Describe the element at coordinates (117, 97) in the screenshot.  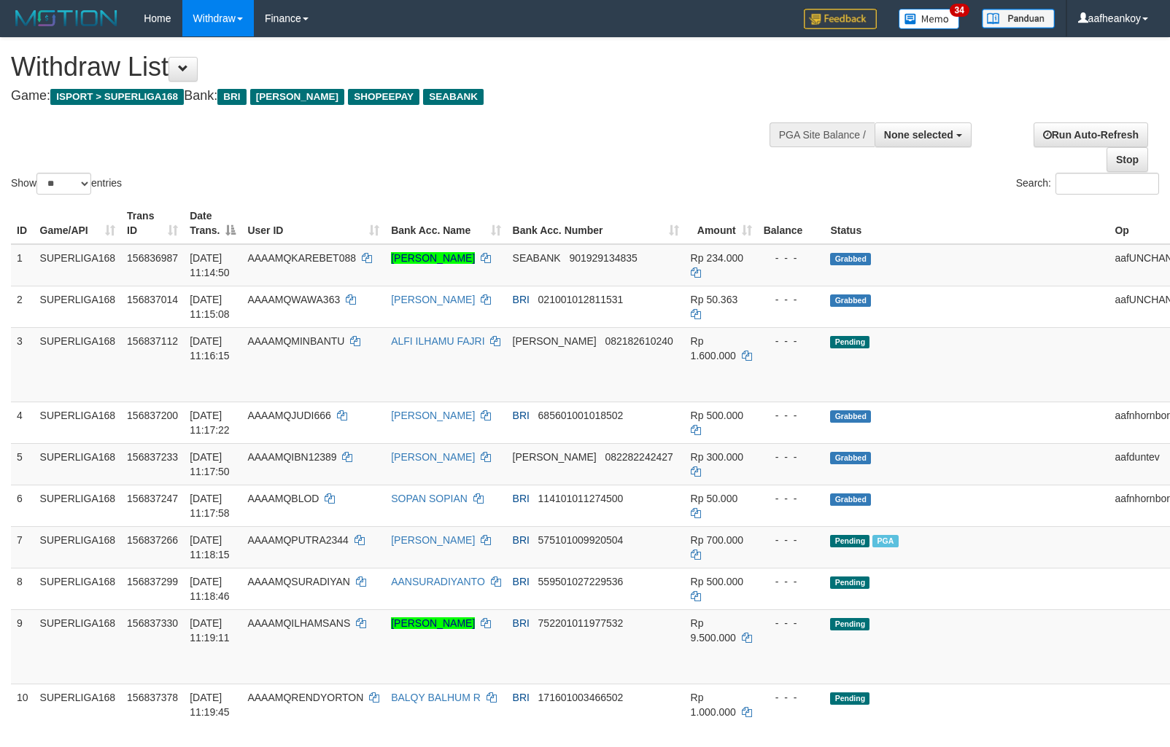
I see `span: ISPORT > SUPERLIGA168` at that location.